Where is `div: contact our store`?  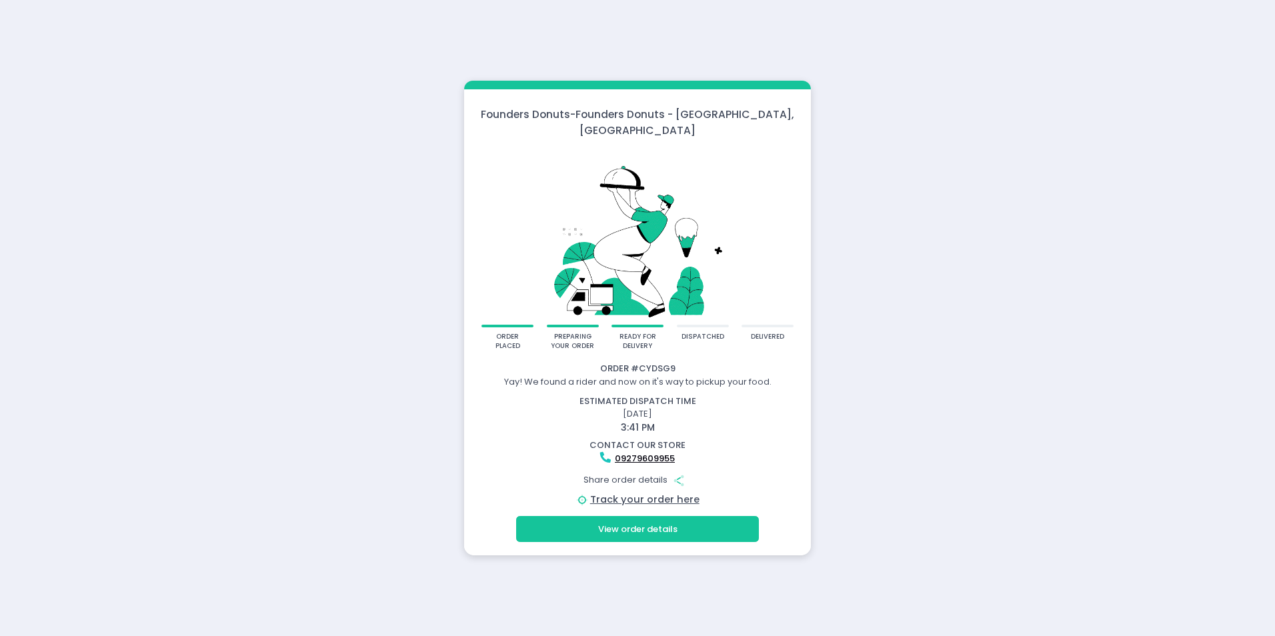 div: contact our store is located at coordinates (638, 445).